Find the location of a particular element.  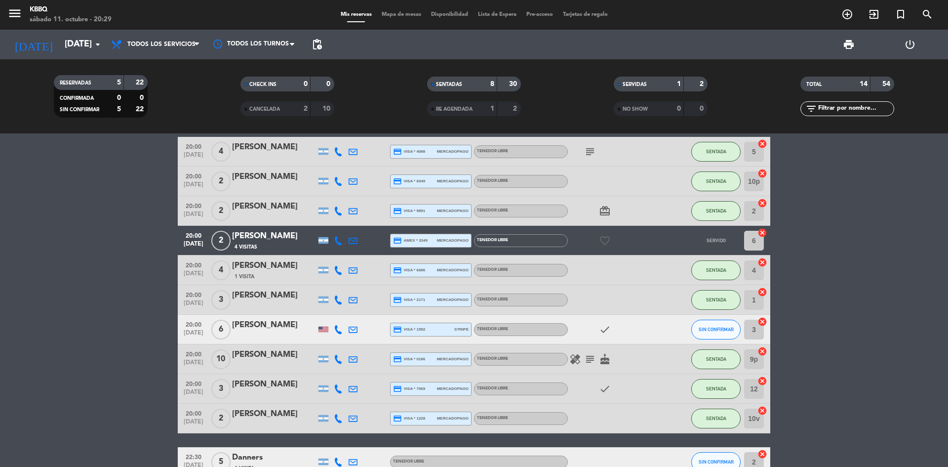

span: 10 is located at coordinates (221, 359).